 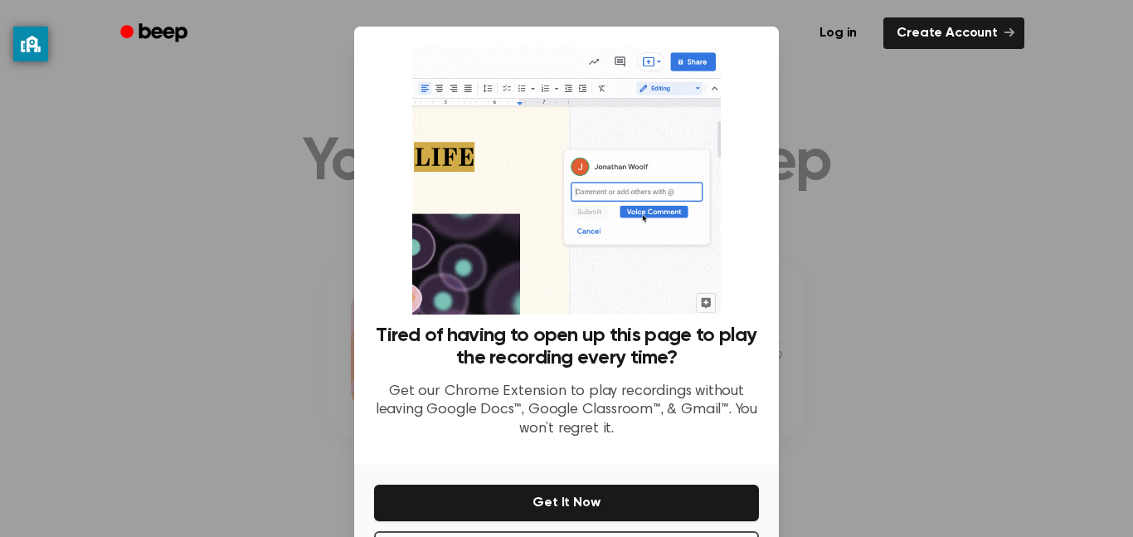 I want to click on h3: Tired of having to open up this page to play the recording every time?, so click(x=566, y=347).